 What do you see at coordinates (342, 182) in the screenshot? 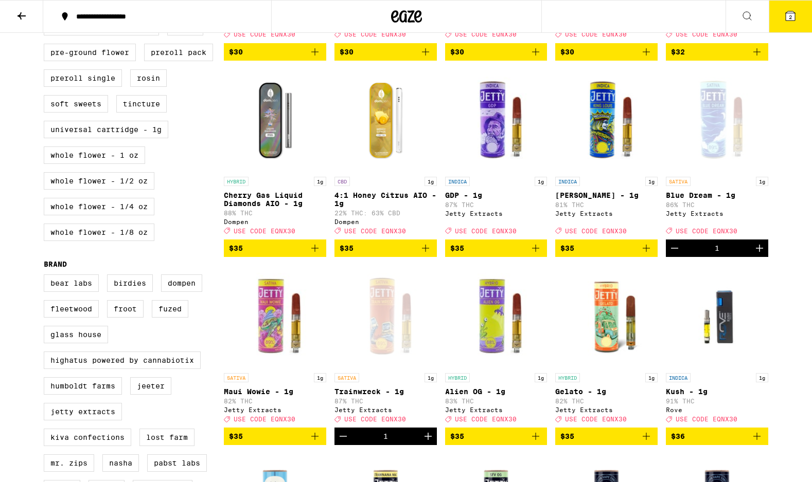
I see `p: CBD` at bounding box center [342, 182].